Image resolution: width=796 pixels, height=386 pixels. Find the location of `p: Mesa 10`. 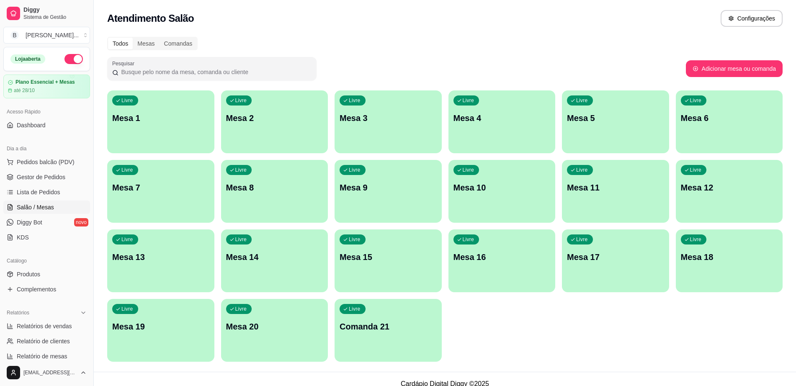

p: Mesa 10 is located at coordinates (502, 188).